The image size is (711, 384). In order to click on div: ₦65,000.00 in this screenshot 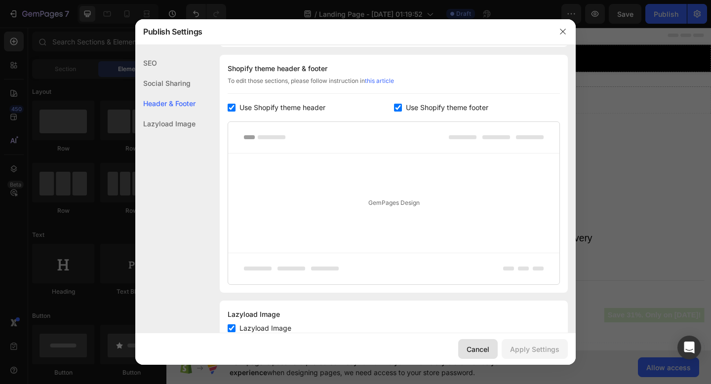, I will do `click(392, 314)`.